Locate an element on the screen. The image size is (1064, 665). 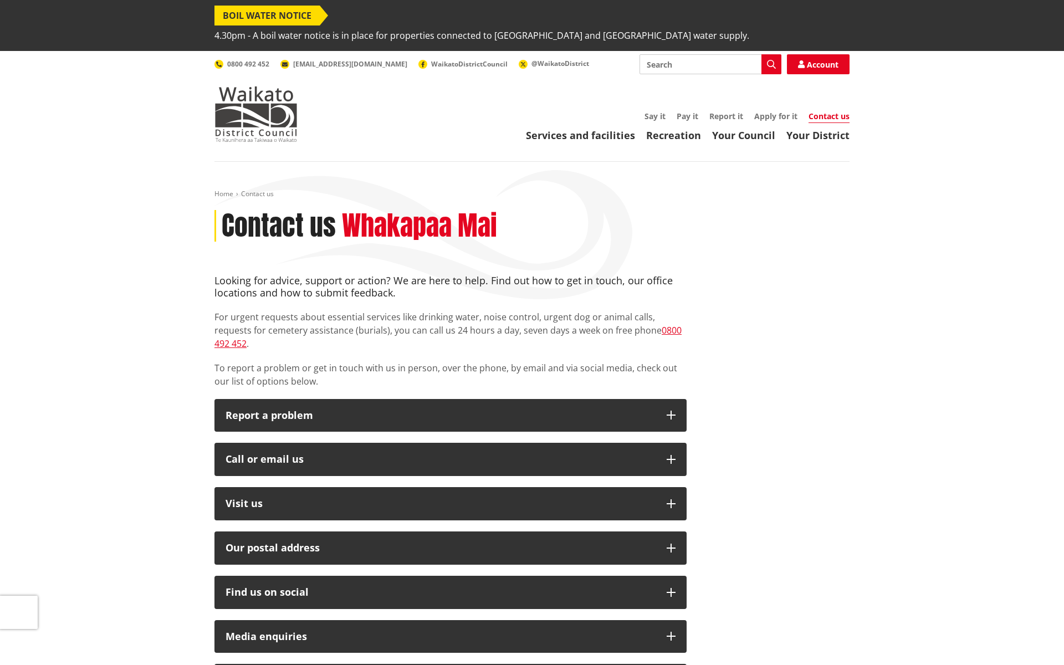
a: Pay it is located at coordinates (687, 116).